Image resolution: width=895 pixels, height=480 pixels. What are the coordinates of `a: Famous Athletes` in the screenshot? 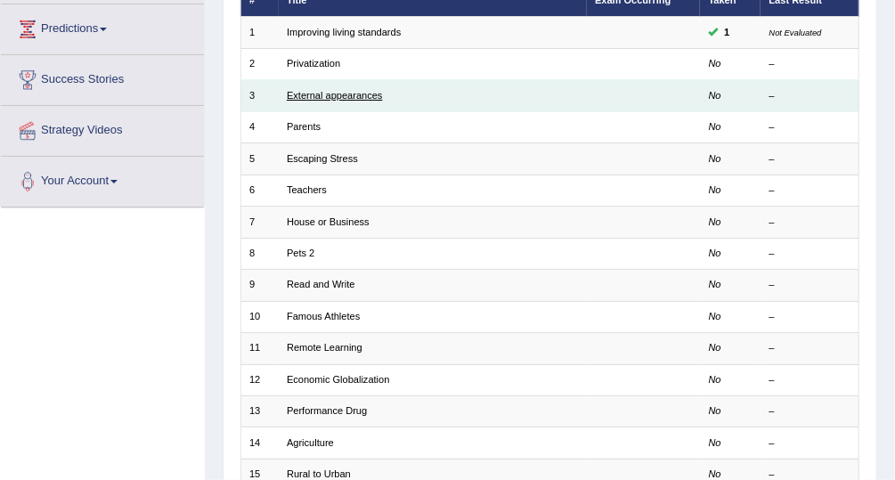 It's located at (323, 316).